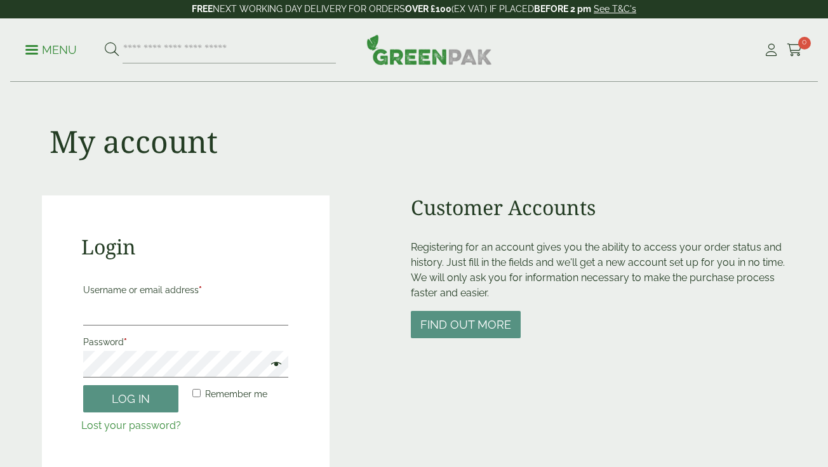 Image resolution: width=828 pixels, height=467 pixels. Describe the element at coordinates (804, 43) in the screenshot. I see `span: 0` at that location.